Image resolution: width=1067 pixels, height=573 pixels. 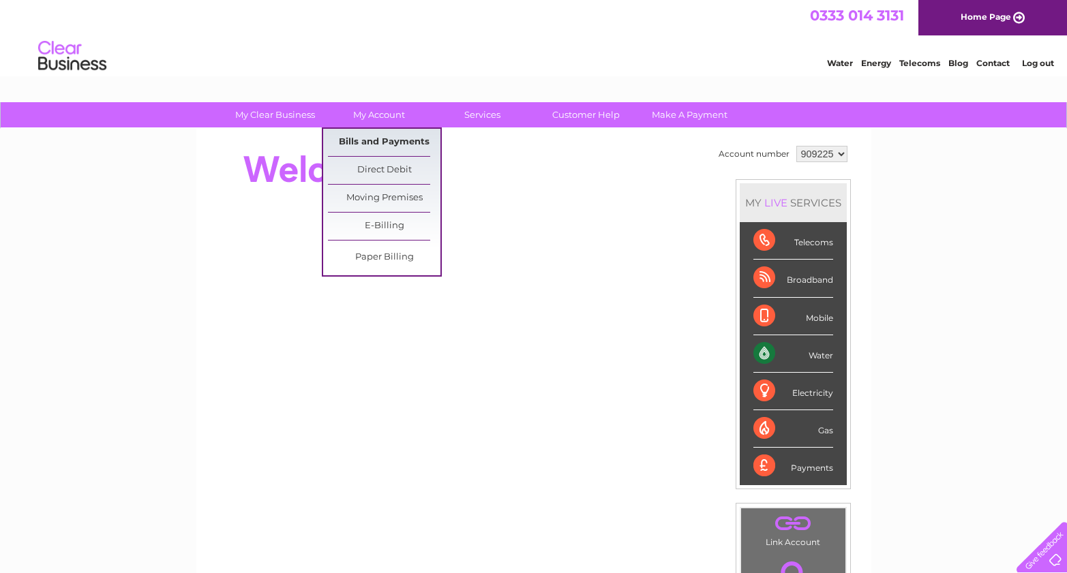 I want to click on div: Broadband, so click(x=793, y=278).